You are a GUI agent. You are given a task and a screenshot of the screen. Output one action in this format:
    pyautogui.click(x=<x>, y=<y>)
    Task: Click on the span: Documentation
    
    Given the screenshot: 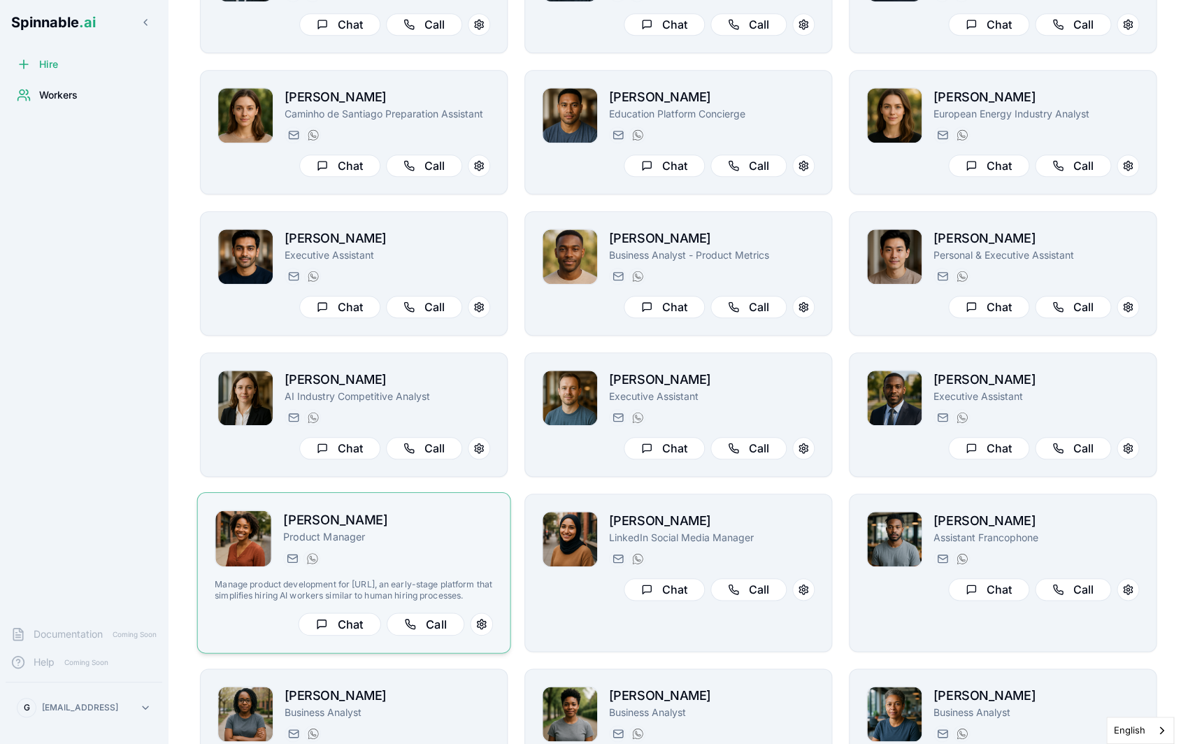 What is the action you would take?
    pyautogui.click(x=68, y=634)
    